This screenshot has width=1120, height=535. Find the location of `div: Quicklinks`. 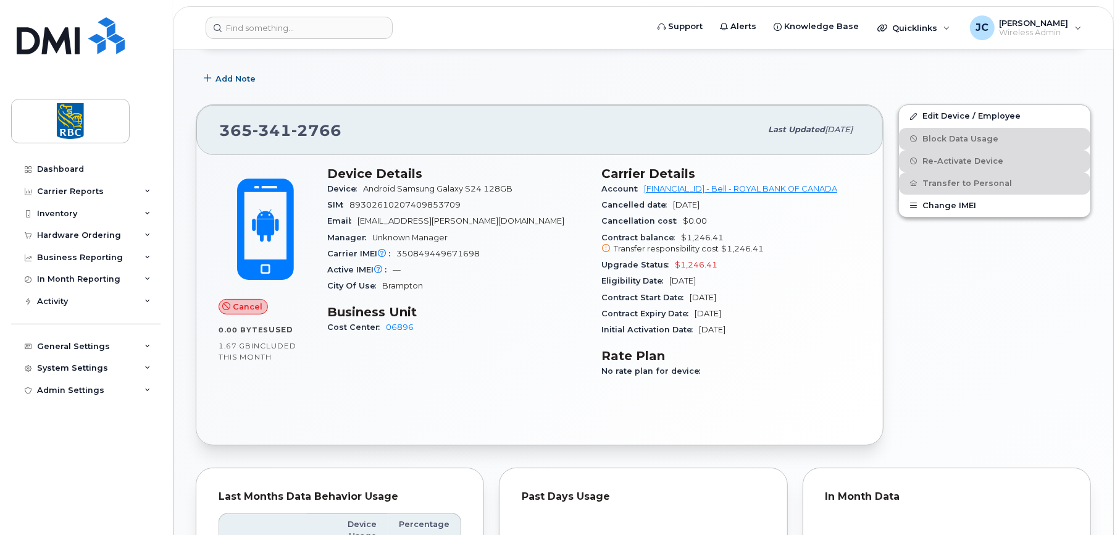

div: Quicklinks is located at coordinates (914, 28).